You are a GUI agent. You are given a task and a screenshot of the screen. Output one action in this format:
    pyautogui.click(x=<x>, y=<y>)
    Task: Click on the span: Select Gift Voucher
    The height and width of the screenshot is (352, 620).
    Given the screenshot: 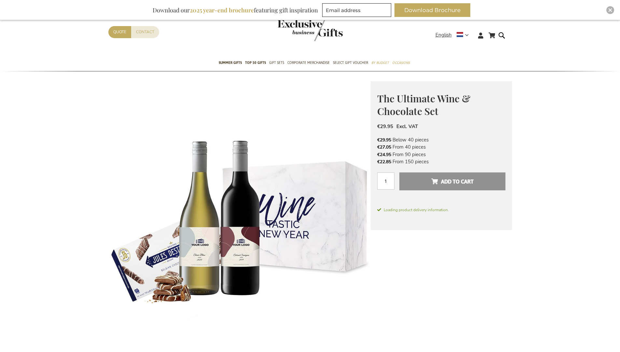 What is the action you would take?
    pyautogui.click(x=351, y=63)
    